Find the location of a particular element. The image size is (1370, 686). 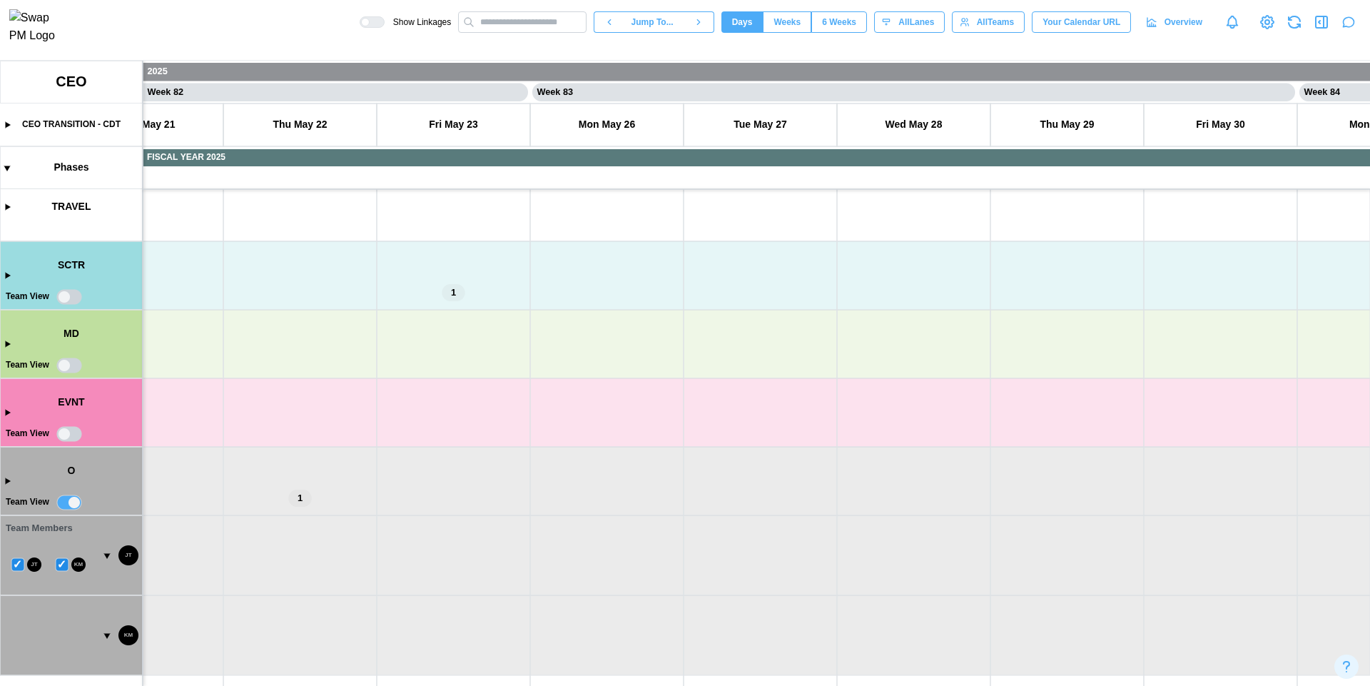

span: Show Linkages is located at coordinates (417, 22).